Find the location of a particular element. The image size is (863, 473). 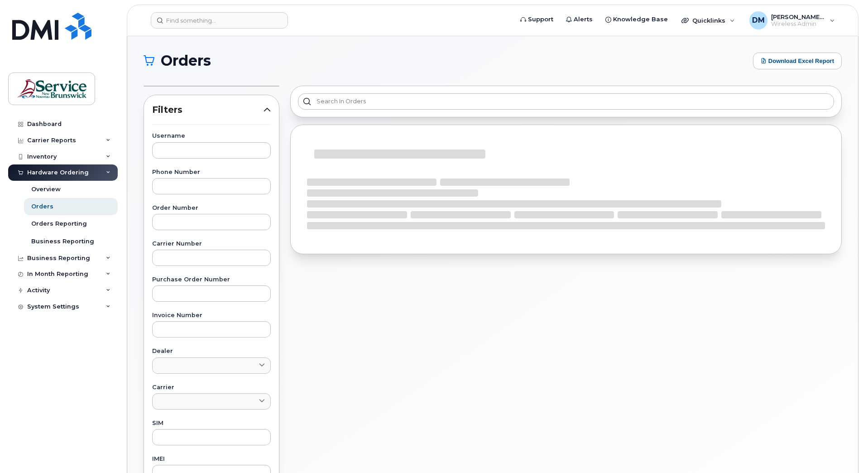

input: Search in orders is located at coordinates (566, 101).